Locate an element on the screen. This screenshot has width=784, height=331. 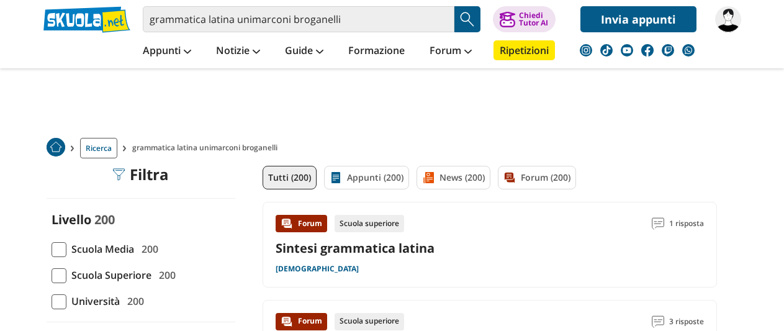
img: WhatsApp is located at coordinates (688, 50).